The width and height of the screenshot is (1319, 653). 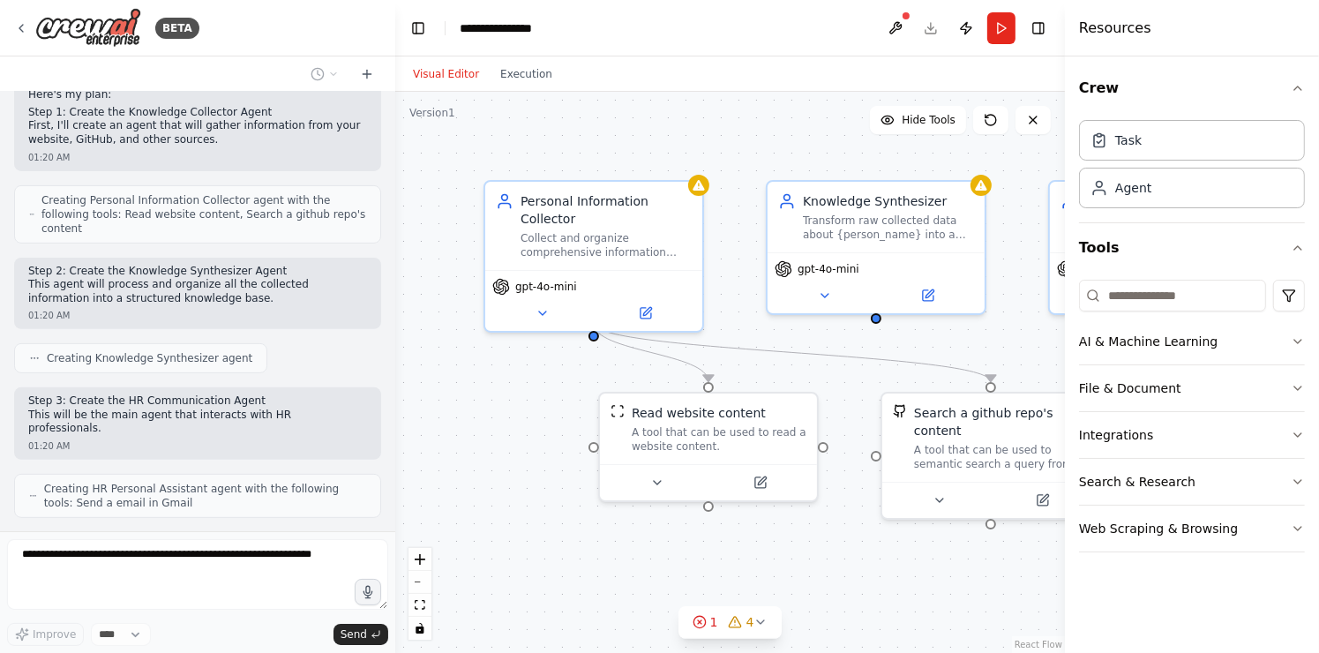 I want to click on a: React Flow attribution, so click(x=1039, y=644).